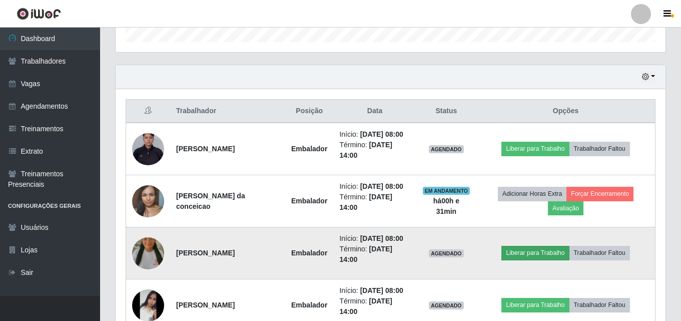 The image size is (681, 321). I want to click on th: Trabalhador, so click(228, 111).